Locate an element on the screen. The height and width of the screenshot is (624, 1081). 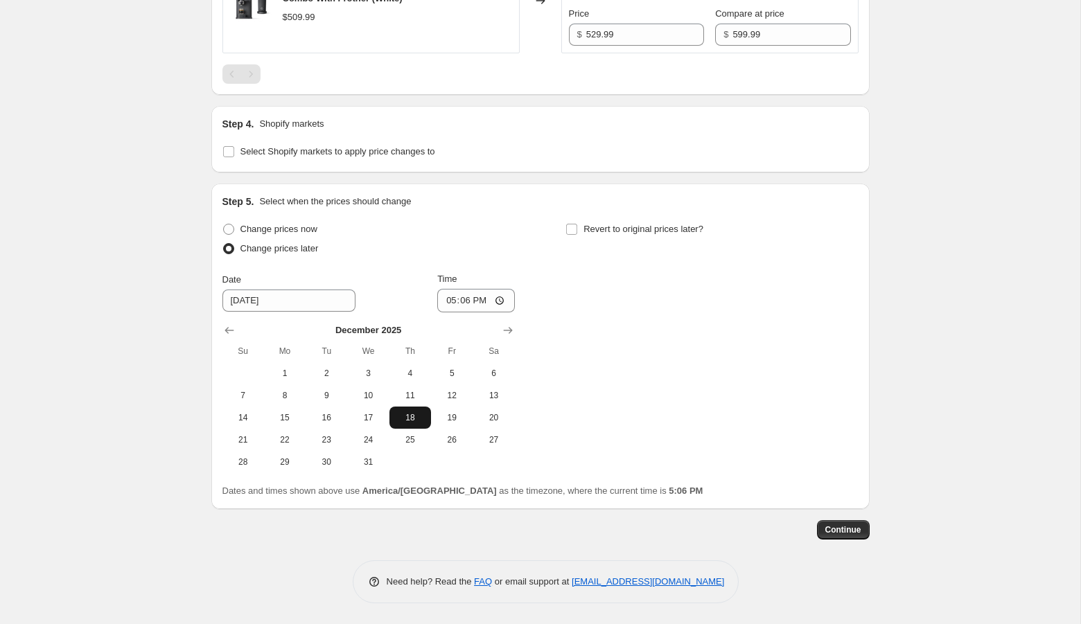
input: 12:00 is located at coordinates (476, 301).